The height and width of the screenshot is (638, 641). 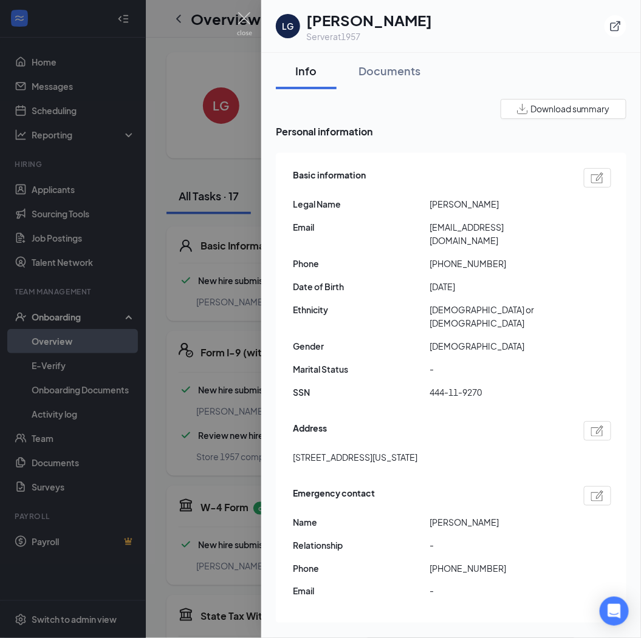 What do you see at coordinates (306, 70) in the screenshot?
I see `div: Info` at bounding box center [306, 70].